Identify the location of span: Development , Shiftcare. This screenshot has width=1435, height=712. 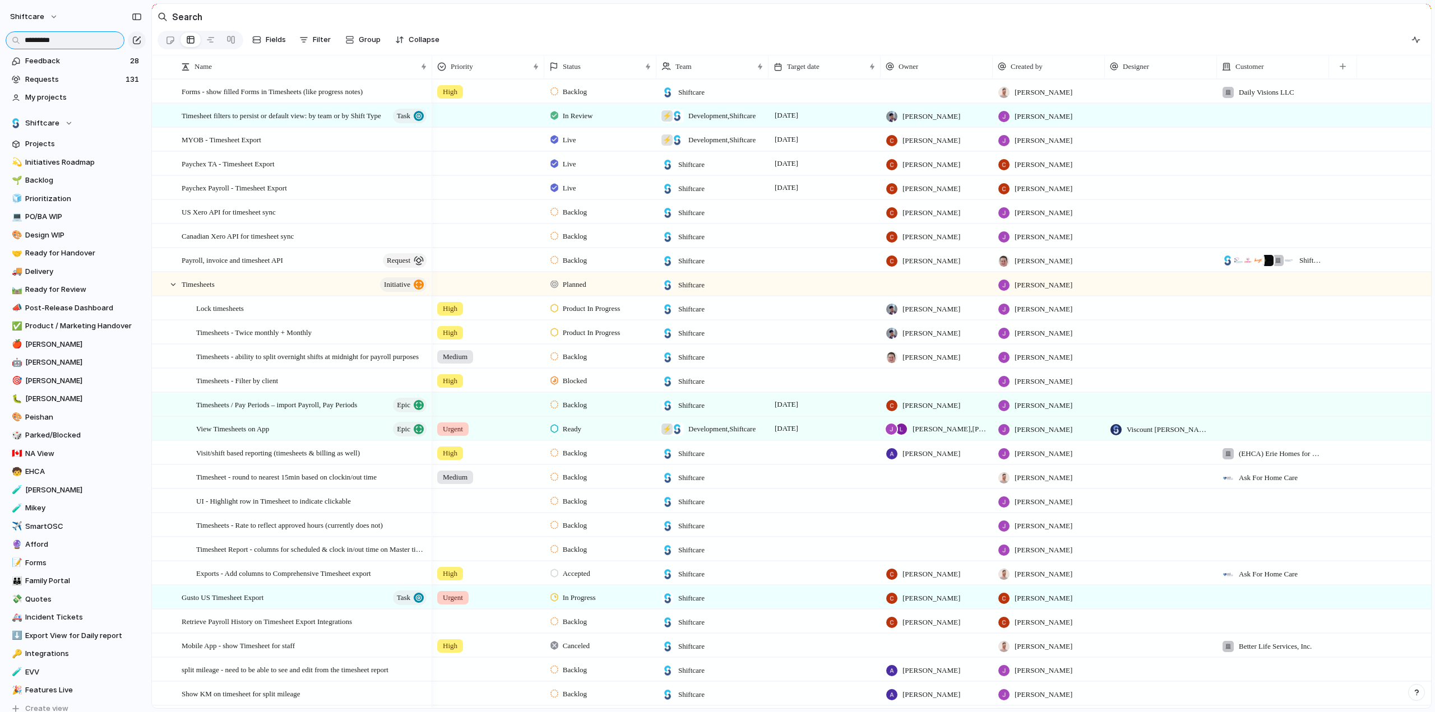
(722, 116).